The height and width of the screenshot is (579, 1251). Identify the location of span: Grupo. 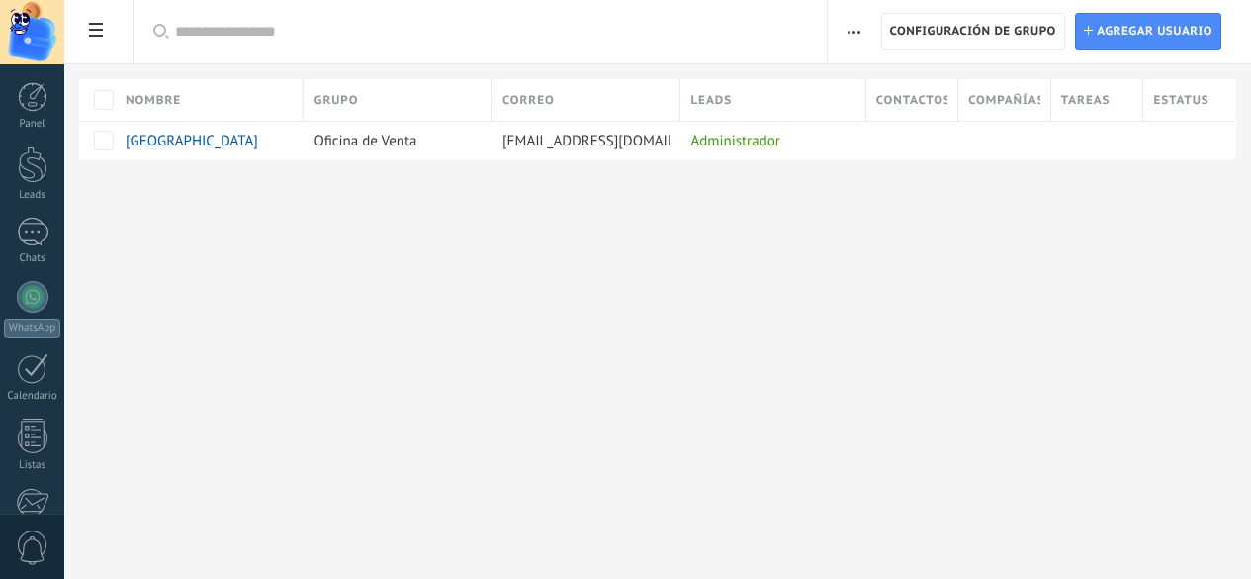
(335, 100).